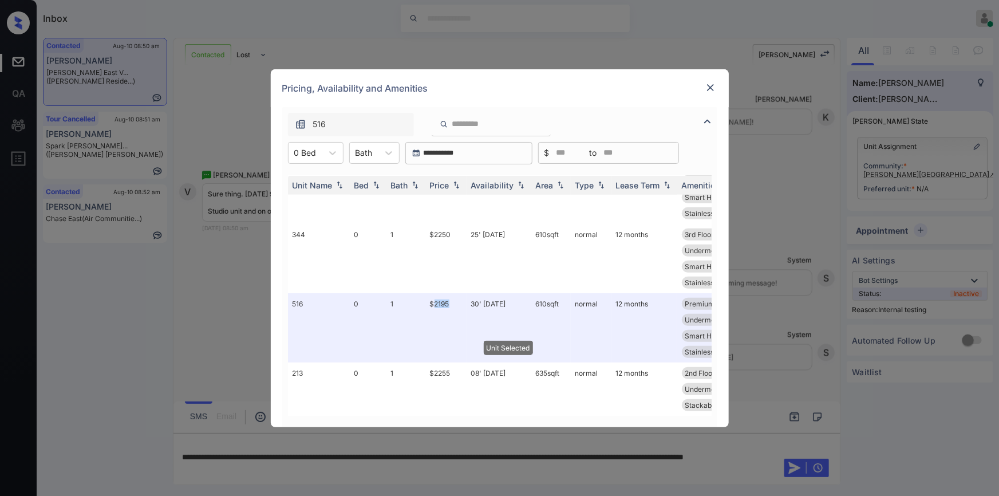 This screenshot has height=496, width=999. I want to click on td: $2250, so click(446, 258).